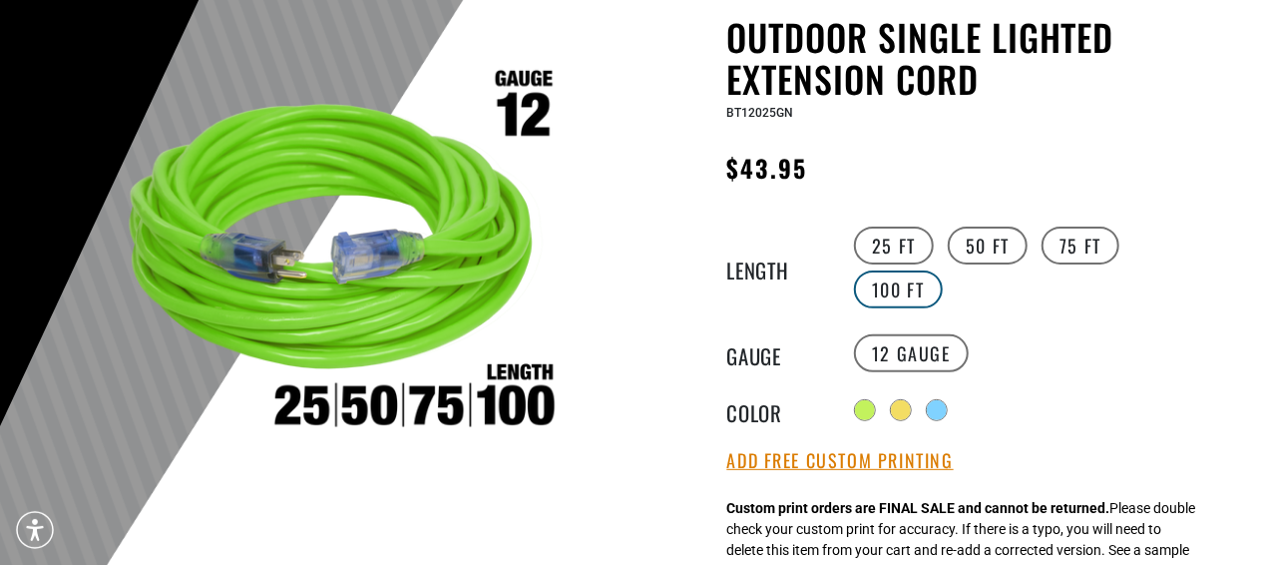 Image resolution: width=1264 pixels, height=565 pixels. I want to click on button: Add Free Custom Printing, so click(840, 461).